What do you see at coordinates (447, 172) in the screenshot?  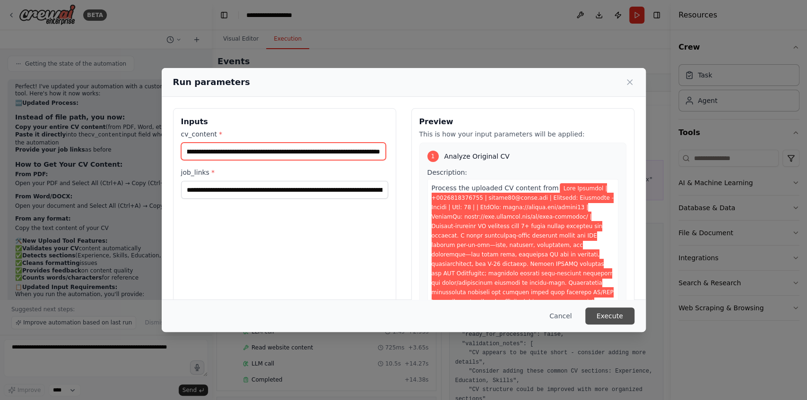 I see `span: Description:` at bounding box center [447, 172].